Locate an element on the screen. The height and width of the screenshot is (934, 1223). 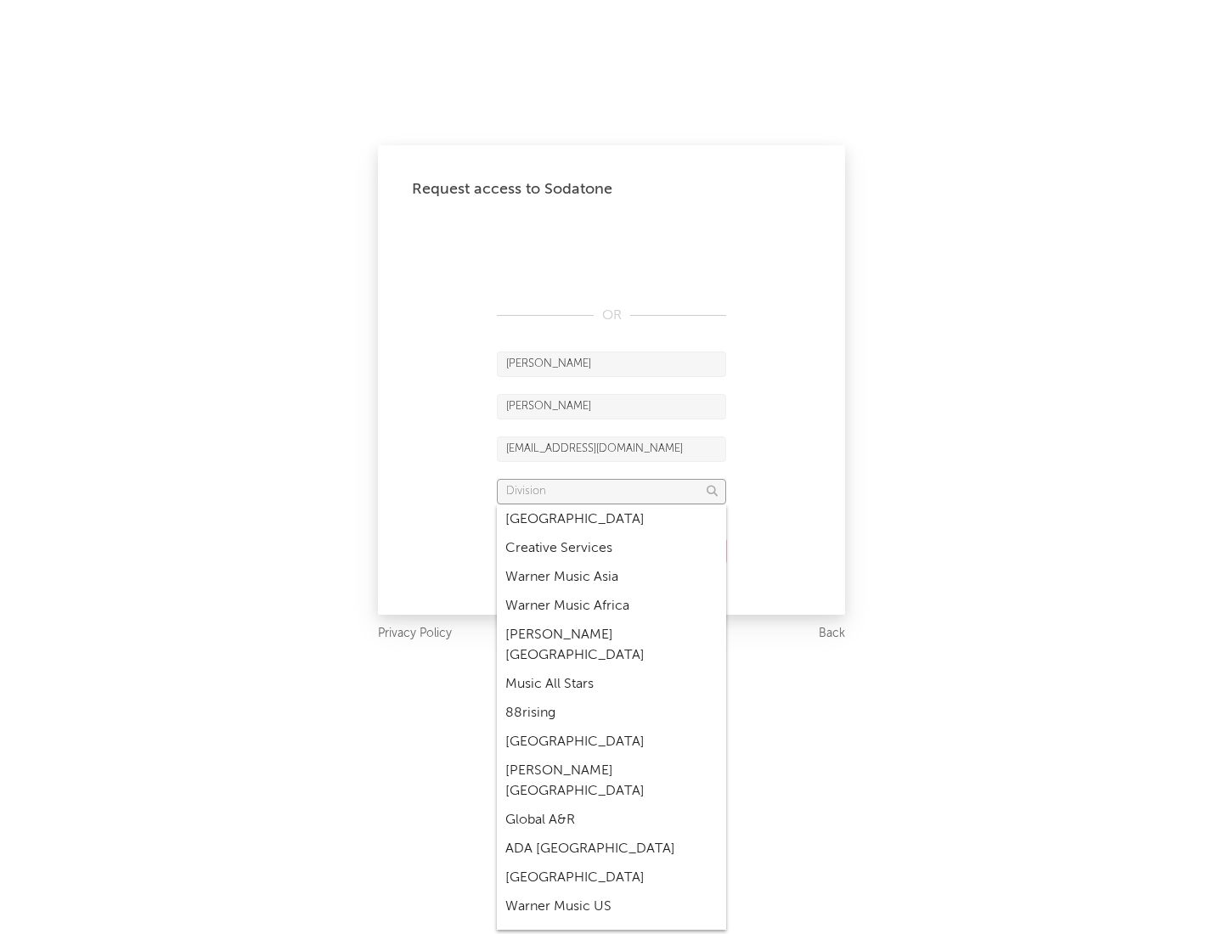
a: Back is located at coordinates (831, 633).